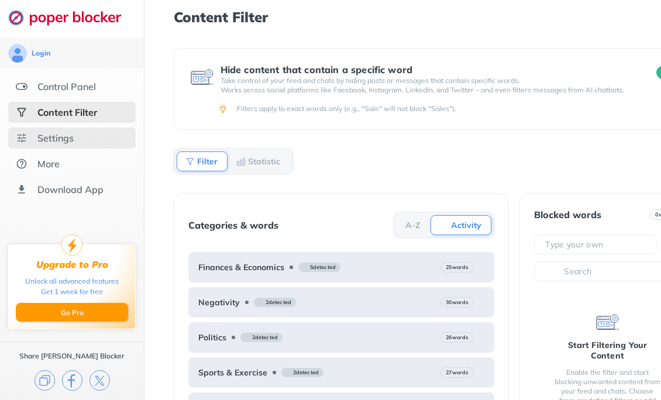  Describe the element at coordinates (444, 225) in the screenshot. I see `img: Activity` at that location.